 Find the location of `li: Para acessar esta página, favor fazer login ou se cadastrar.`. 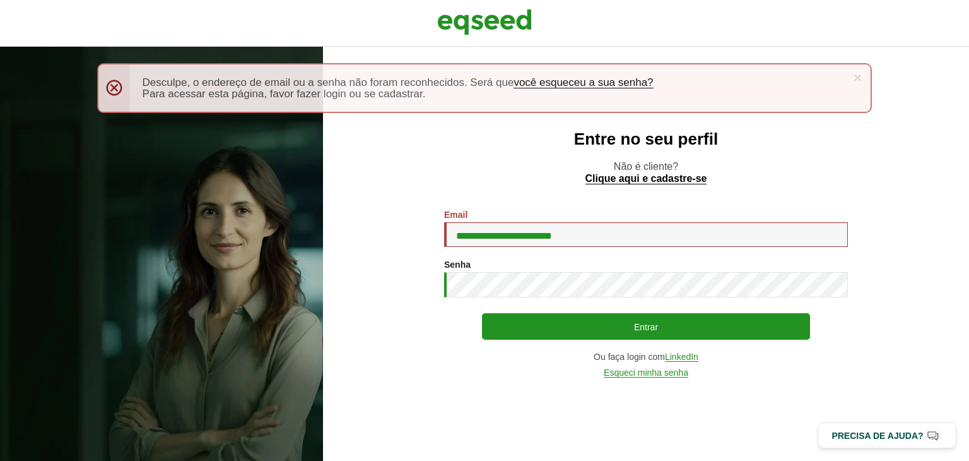

li: Para acessar esta página, favor fazer login ou se cadastrar. is located at coordinates (494, 93).